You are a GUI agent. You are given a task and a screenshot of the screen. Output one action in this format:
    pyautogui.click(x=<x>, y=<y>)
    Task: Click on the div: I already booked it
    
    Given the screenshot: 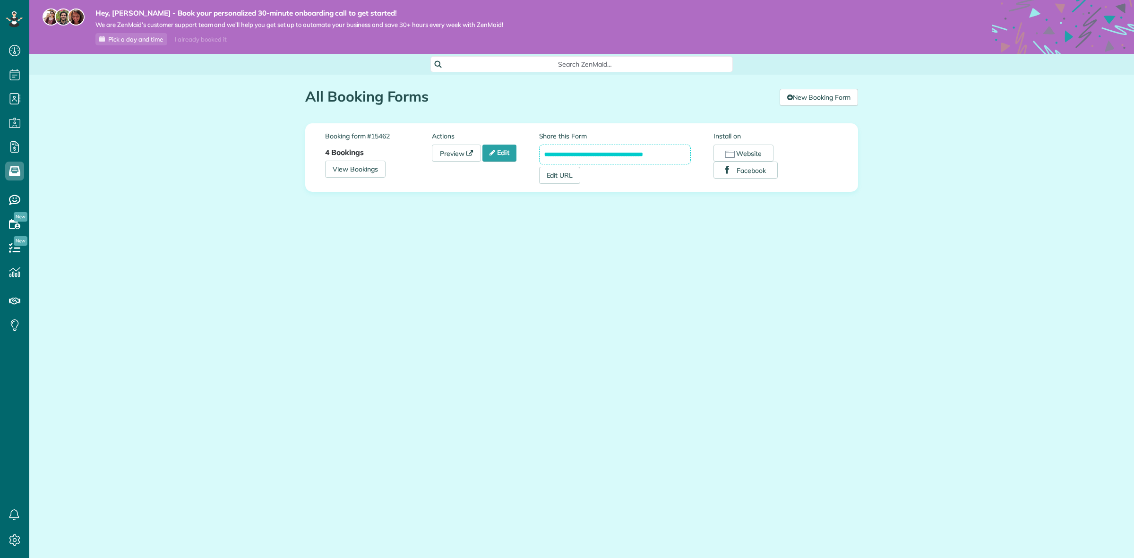 What is the action you would take?
    pyautogui.click(x=200, y=39)
    